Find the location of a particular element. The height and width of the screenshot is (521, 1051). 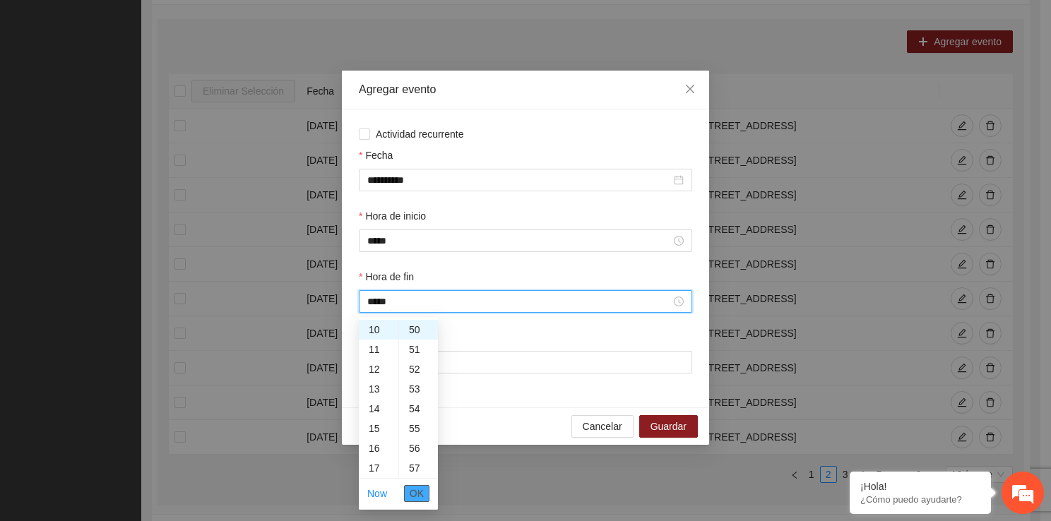

div: 53 is located at coordinates (418, 389).